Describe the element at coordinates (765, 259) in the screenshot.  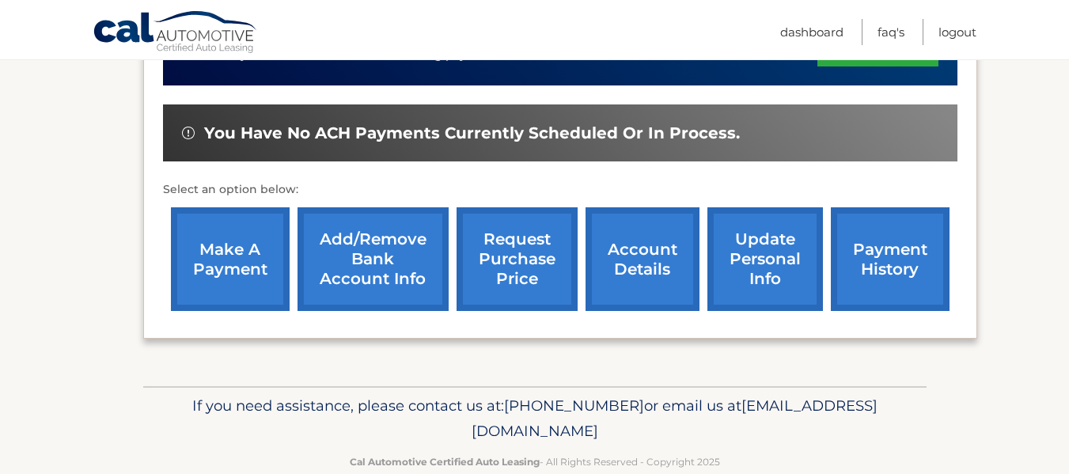
I see `a: update personal info` at that location.